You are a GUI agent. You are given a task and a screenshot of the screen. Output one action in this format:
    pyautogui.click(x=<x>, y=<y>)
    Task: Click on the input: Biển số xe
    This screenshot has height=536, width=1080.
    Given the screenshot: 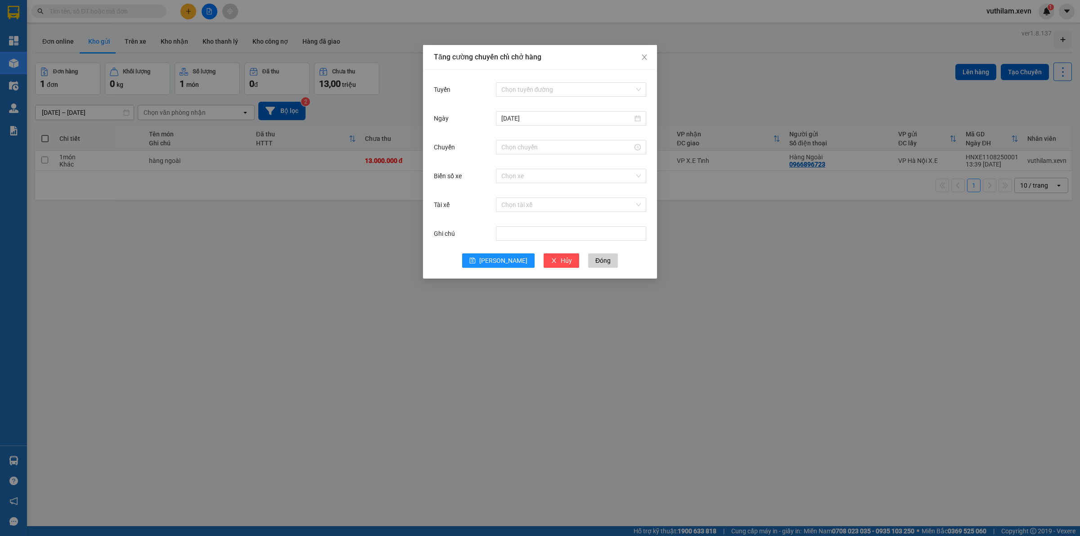 What is the action you would take?
    pyautogui.click(x=568, y=176)
    